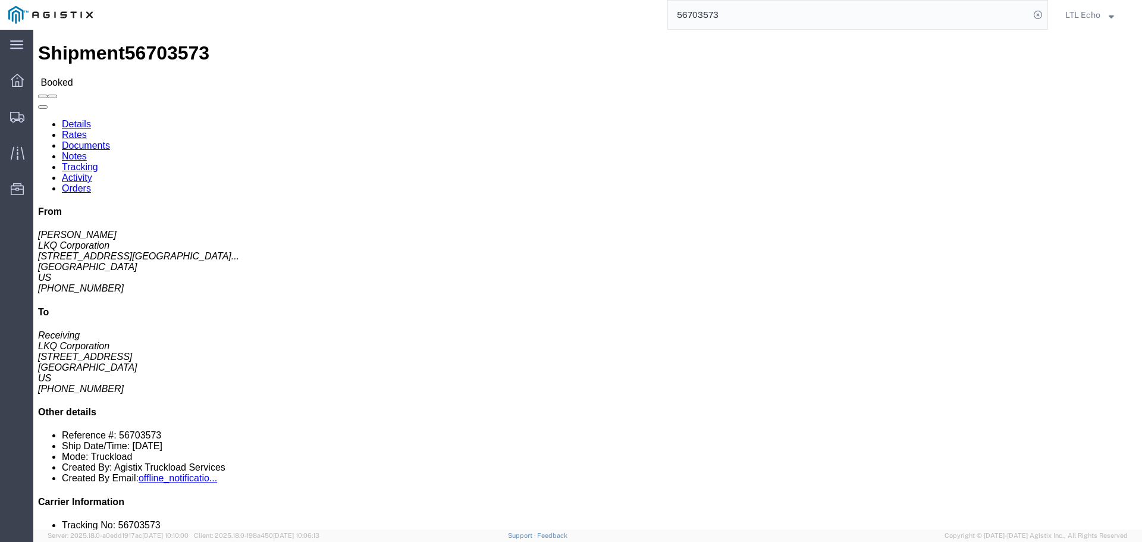 This screenshot has width=1142, height=542. Describe the element at coordinates (51, 15) in the screenshot. I see `img: logo` at that location.